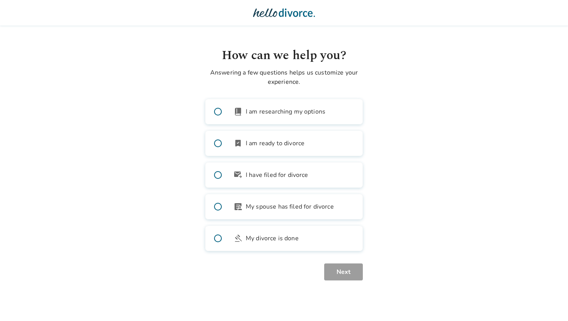  Describe the element at coordinates (290, 207) in the screenshot. I see `span: My spouse has filed for divorce` at that location.